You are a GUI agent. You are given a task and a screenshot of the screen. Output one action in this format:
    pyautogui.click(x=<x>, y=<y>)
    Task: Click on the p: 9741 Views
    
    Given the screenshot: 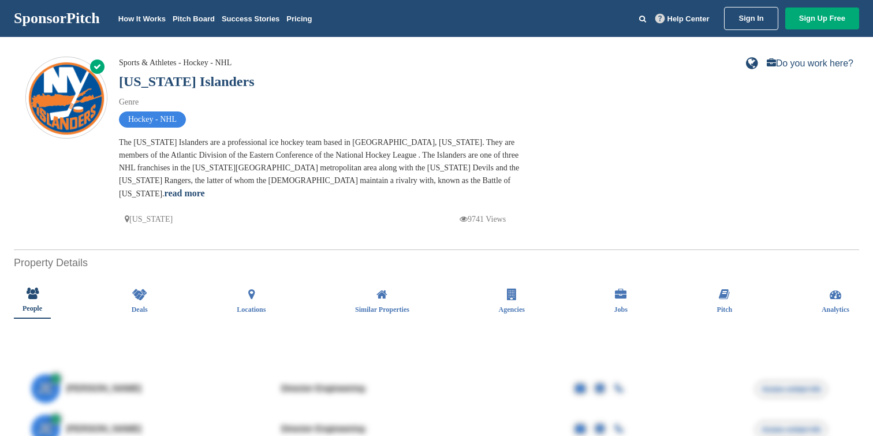 What is the action you would take?
    pyautogui.click(x=483, y=219)
    